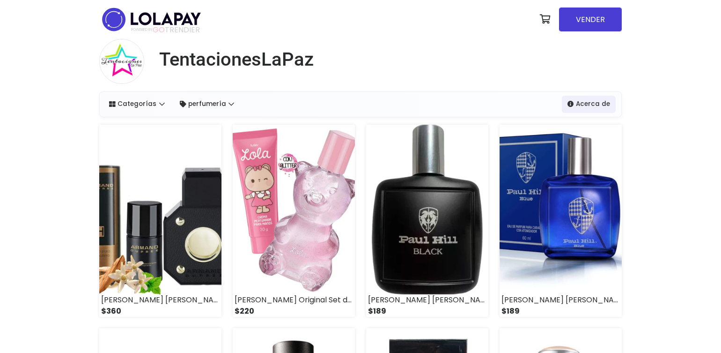  What do you see at coordinates (589, 104) in the screenshot?
I see `a: Acerca de` at bounding box center [589, 104].